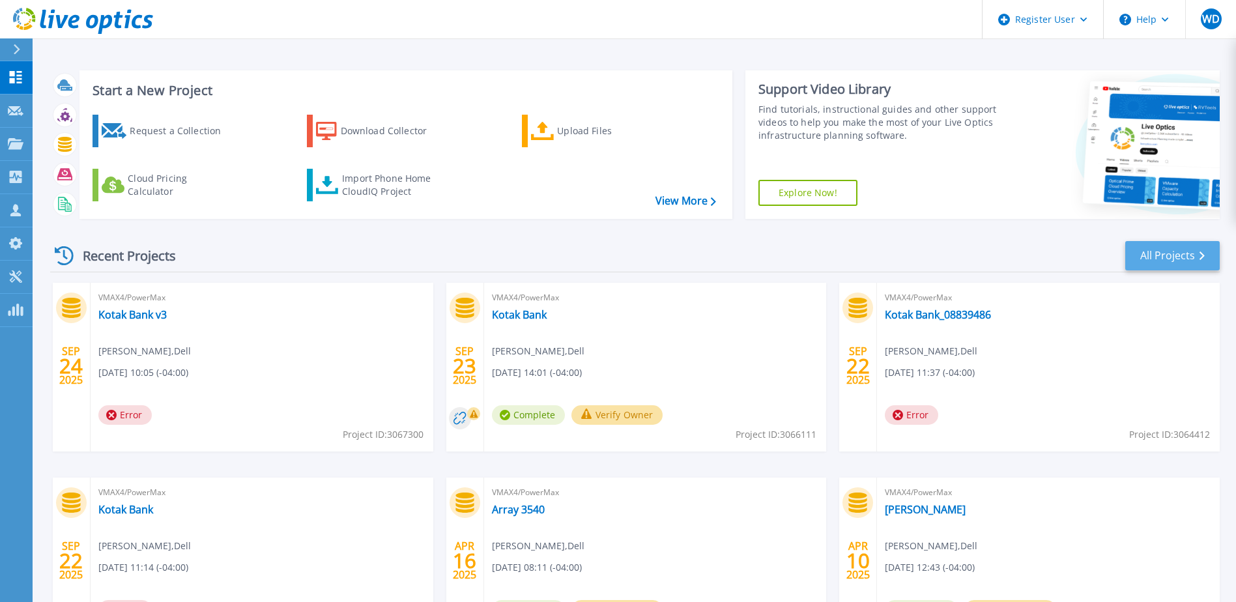 The width and height of the screenshot is (1236, 602). What do you see at coordinates (518, 509) in the screenshot?
I see `a: Array 3540` at bounding box center [518, 509].